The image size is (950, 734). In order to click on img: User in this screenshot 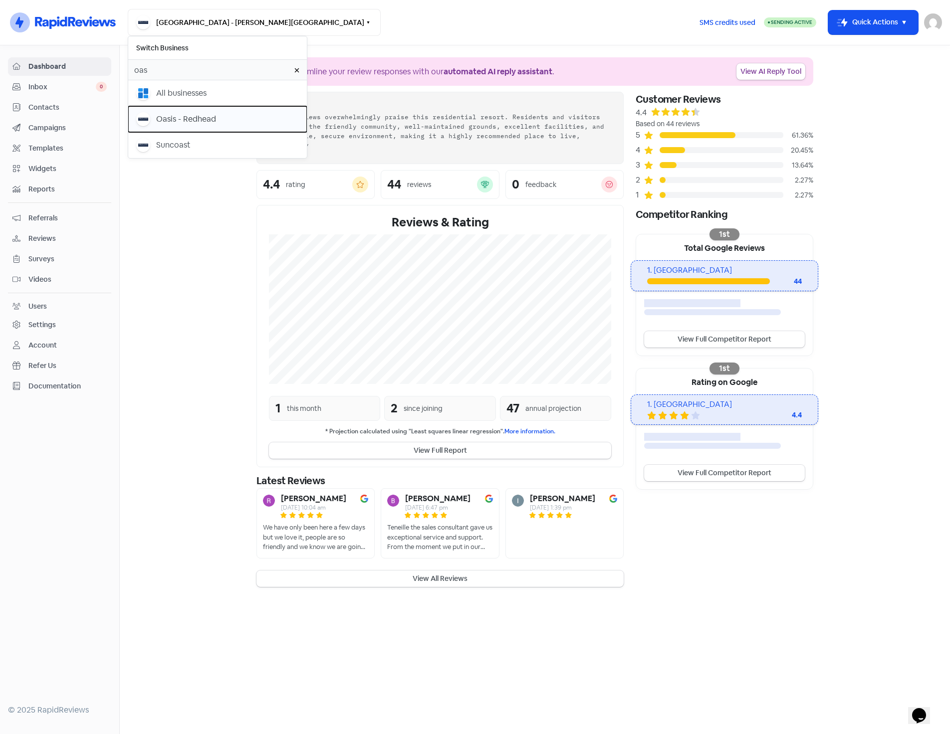, I will do `click(933, 22)`.